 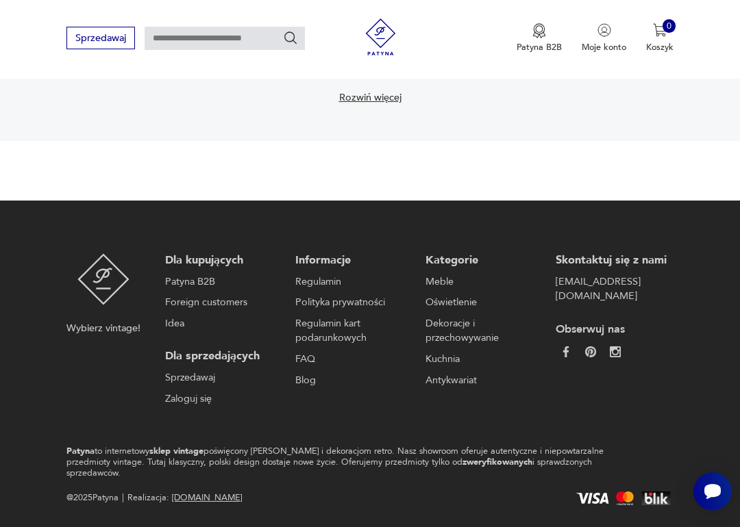 I want to click on a: Ikona medaluPatyna B2B, so click(x=539, y=38).